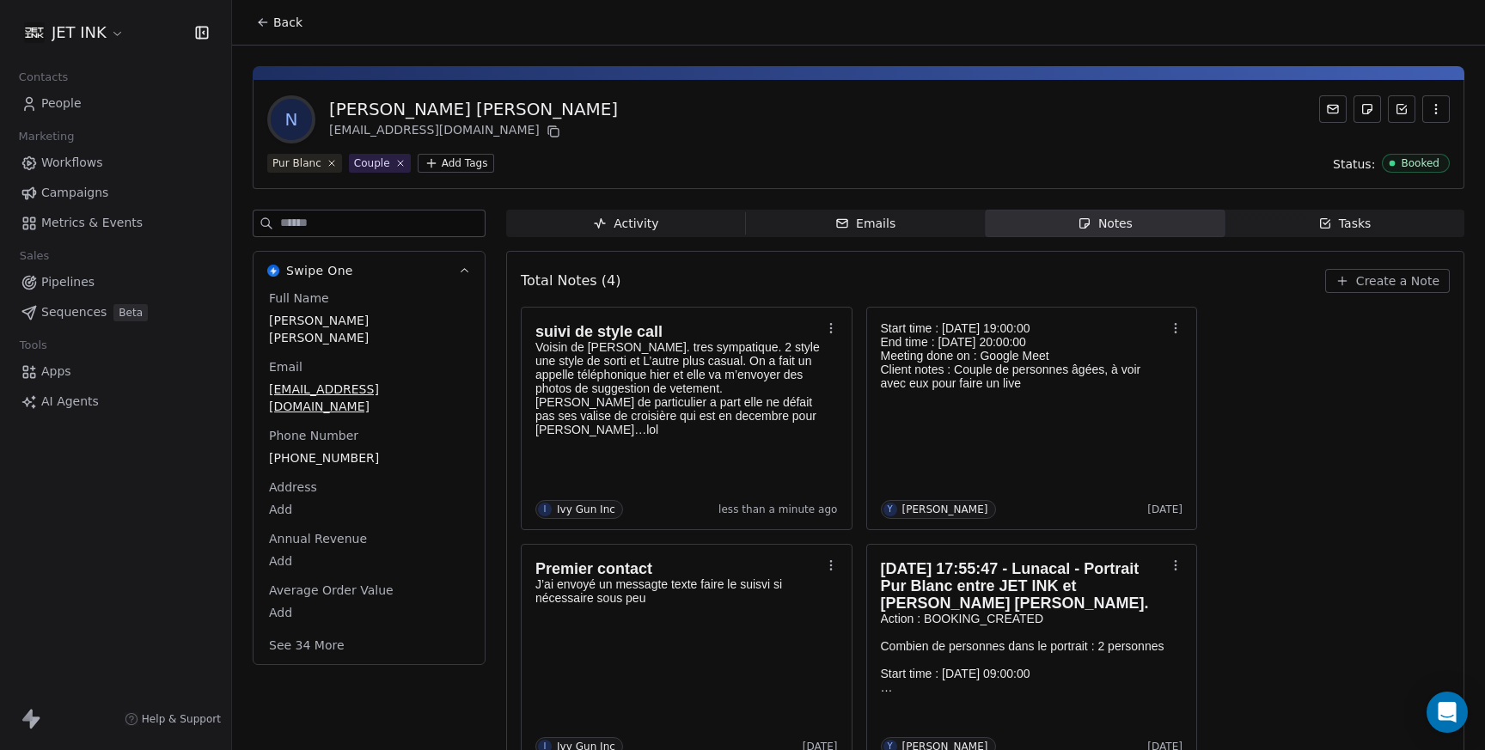 The image size is (1485, 750). What do you see at coordinates (626, 224) in the screenshot?
I see `div: Activity` at bounding box center [626, 224].